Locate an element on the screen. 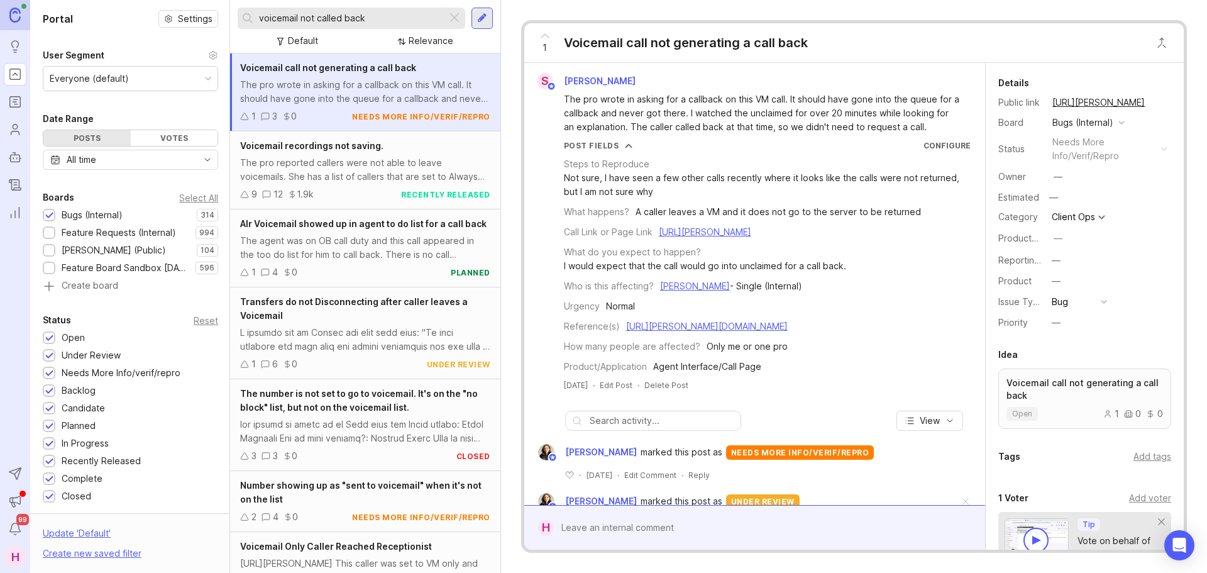 Image resolution: width=1207 pixels, height=573 pixels. div: - Single (Internal) is located at coordinates (731, 286).